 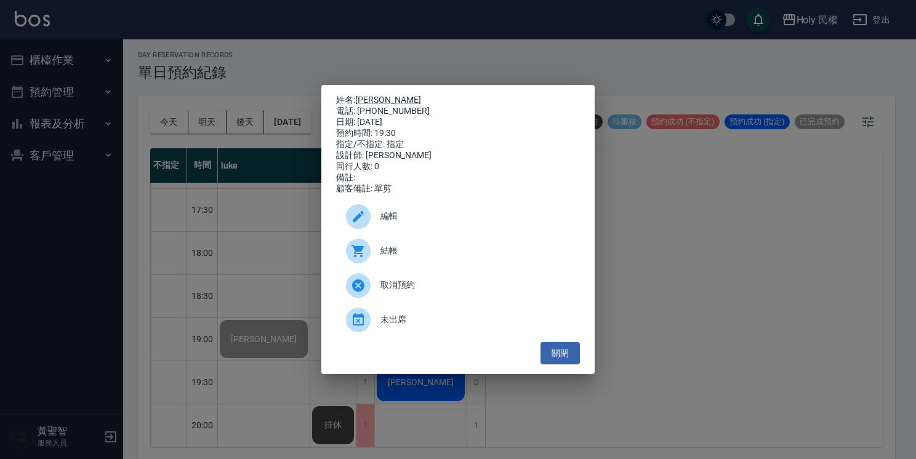 What do you see at coordinates (458, 134) in the screenshot?
I see `div: 預約時間: 19:30` at bounding box center [458, 134].